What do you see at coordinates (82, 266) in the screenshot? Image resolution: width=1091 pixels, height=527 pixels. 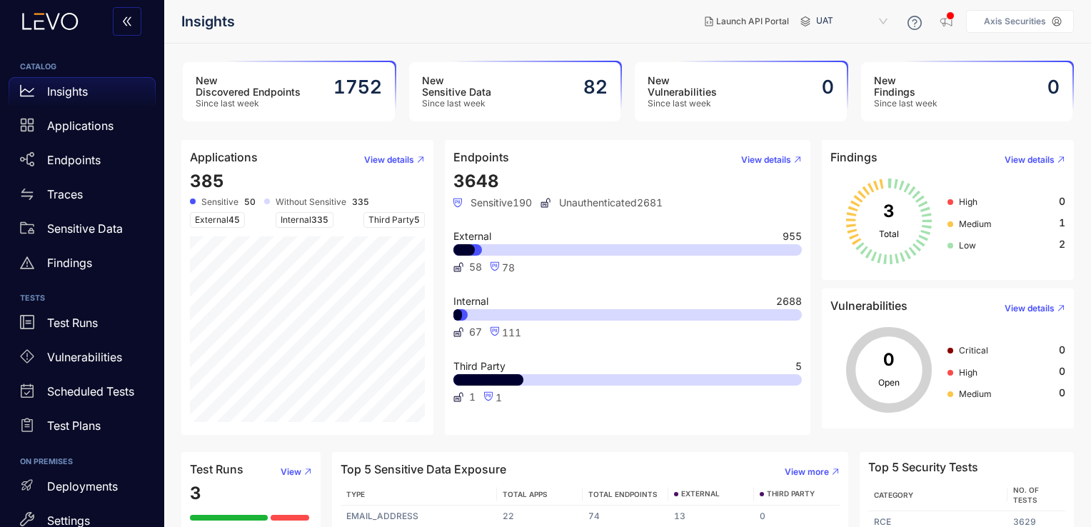 I see `a: Findings` at bounding box center [82, 266].